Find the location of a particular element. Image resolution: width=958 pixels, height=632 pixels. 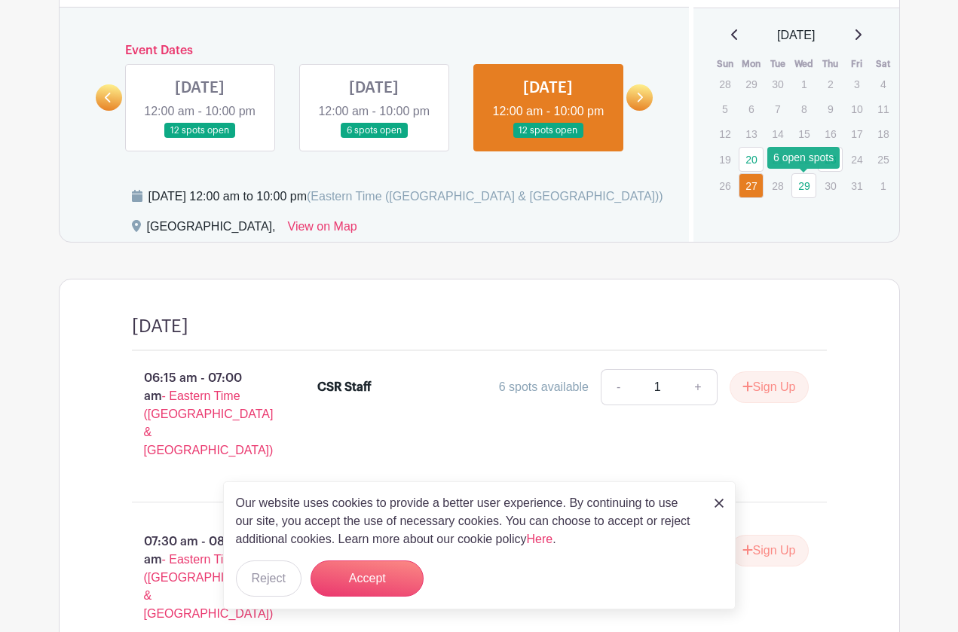

button: Accept is located at coordinates (367, 579).